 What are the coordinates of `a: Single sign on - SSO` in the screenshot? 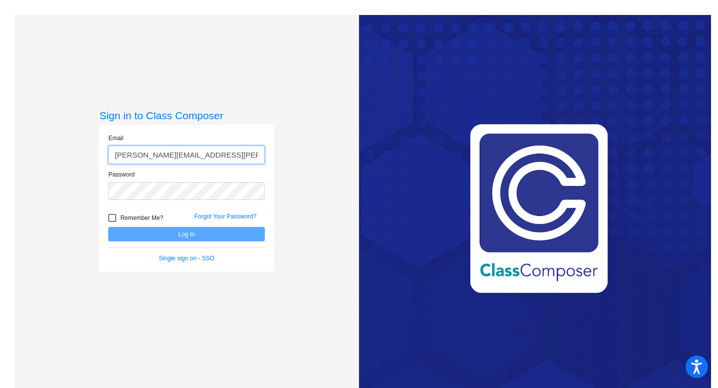 It's located at (187, 258).